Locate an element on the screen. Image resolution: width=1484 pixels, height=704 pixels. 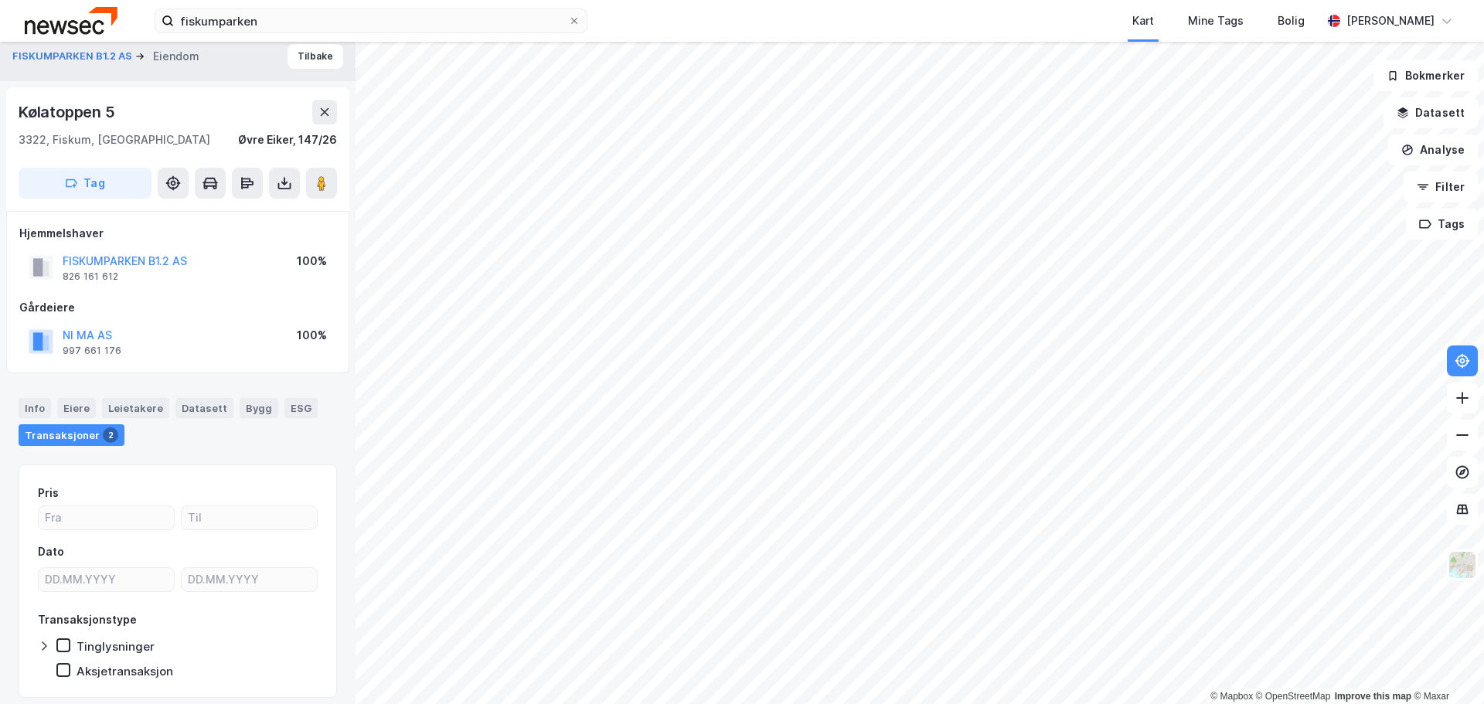
button: Filter is located at coordinates (1440, 187).